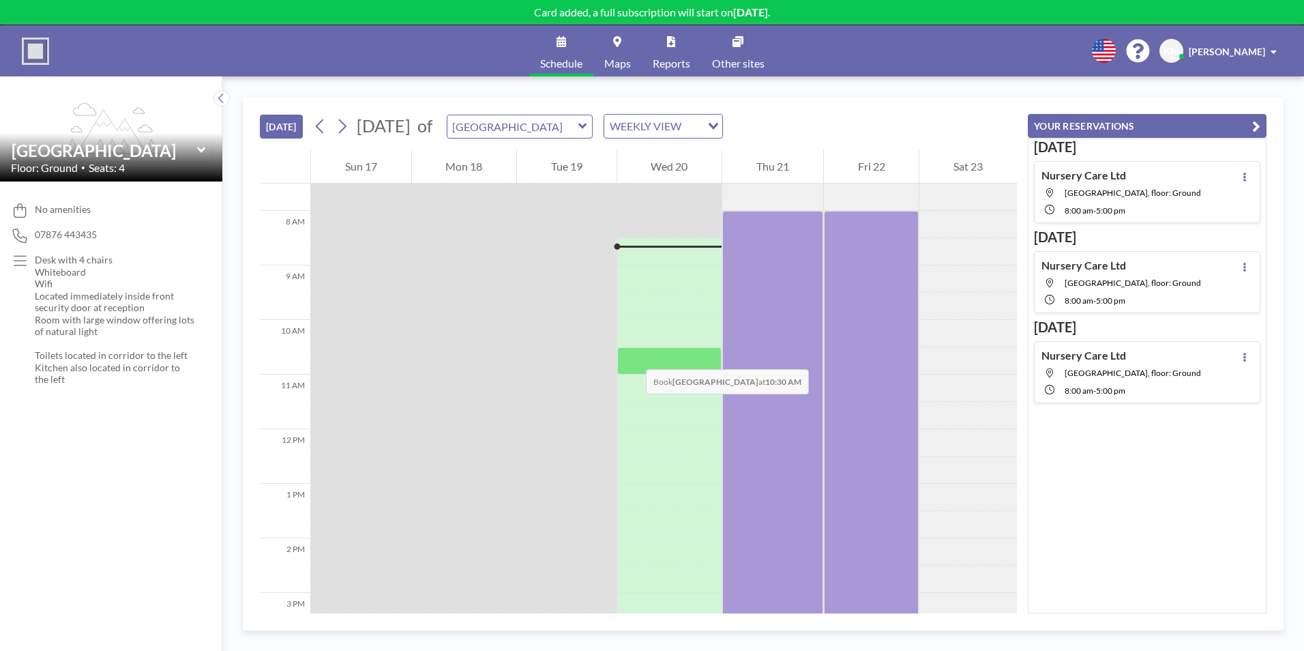 This screenshot has width=1304, height=651. What do you see at coordinates (425, 125) in the screenshot?
I see `span: of` at bounding box center [425, 125].